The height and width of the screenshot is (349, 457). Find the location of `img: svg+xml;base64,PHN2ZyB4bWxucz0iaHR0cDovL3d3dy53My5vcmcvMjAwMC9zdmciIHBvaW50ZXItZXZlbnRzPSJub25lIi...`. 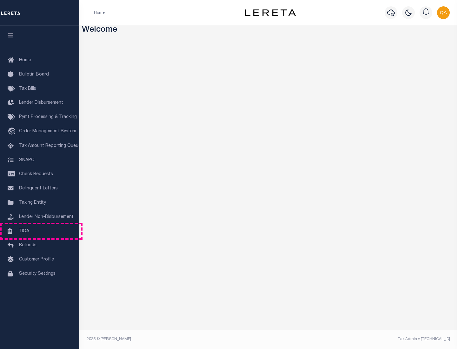

img: svg+xml;base64,PHN2ZyB4bWxucz0iaHR0cDovL3d3dy53My5vcmcvMjAwMC9zdmciIHBvaW50ZXItZXZlbnRzPSJub25lIi... is located at coordinates (443, 13).